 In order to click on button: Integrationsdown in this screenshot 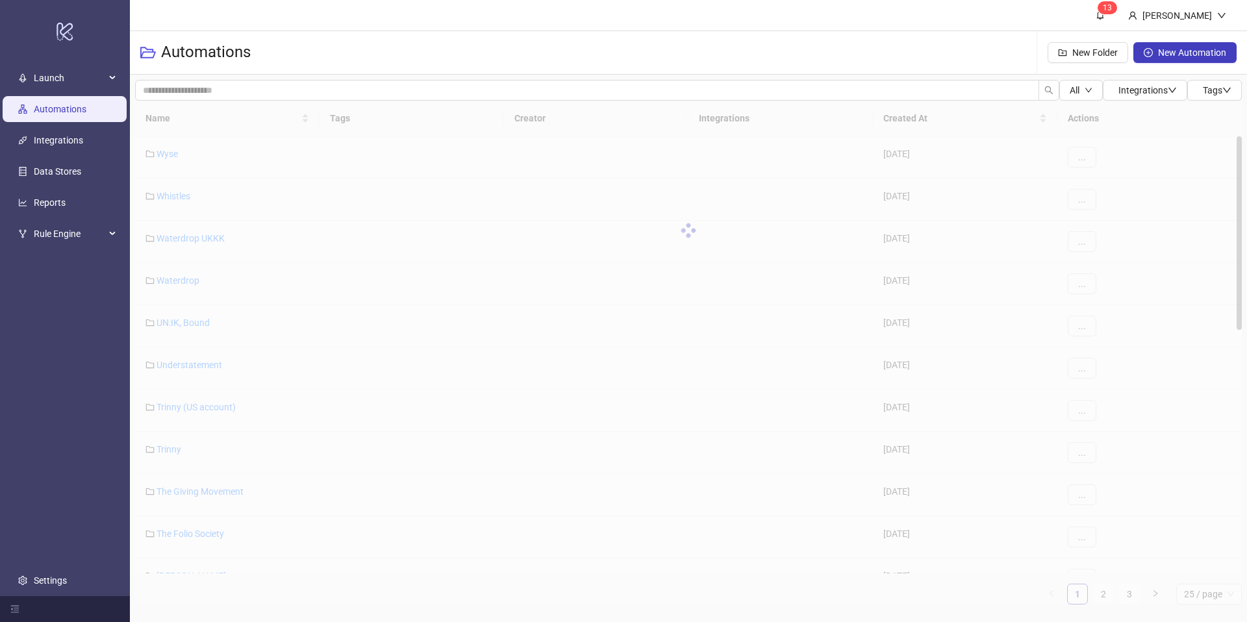, I will do `click(1145, 90)`.